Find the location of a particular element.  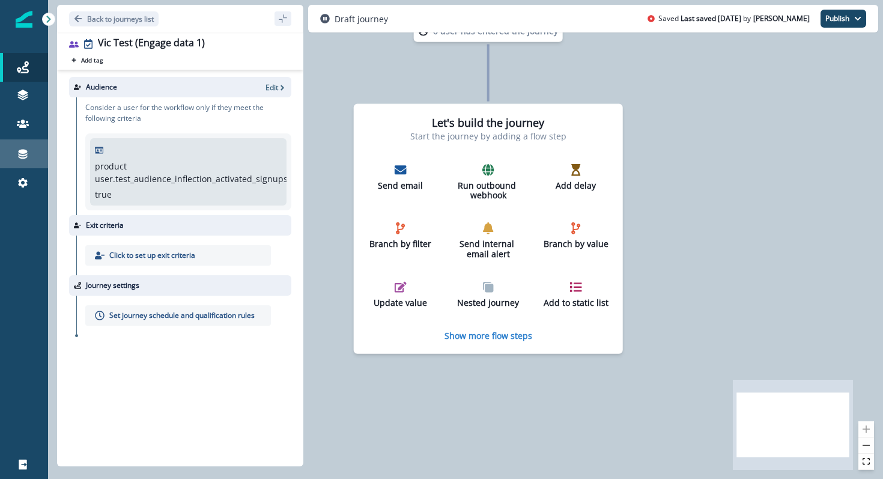

p: Send email is located at coordinates (401, 185).